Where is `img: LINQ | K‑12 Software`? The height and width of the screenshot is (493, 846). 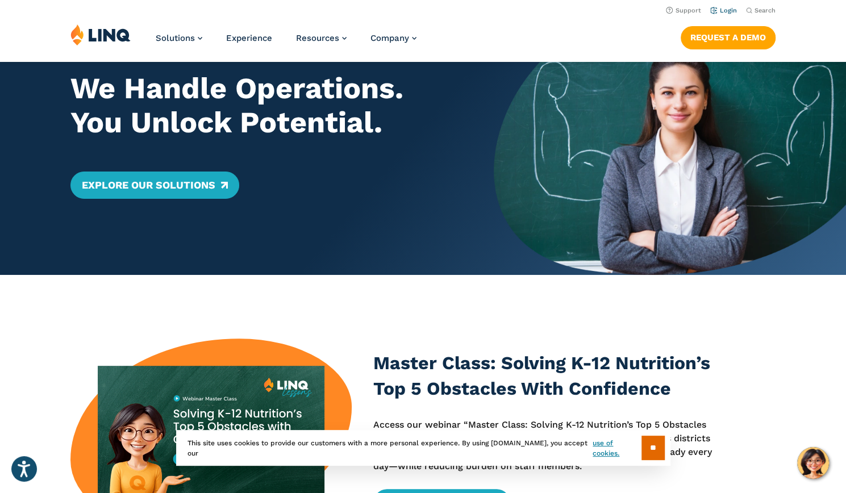
img: LINQ | K‑12 Software is located at coordinates (101, 35).